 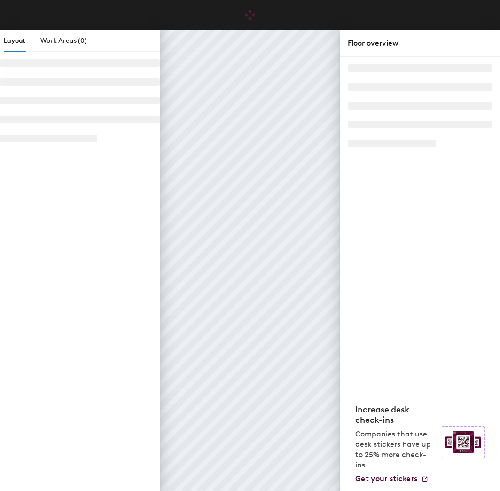 What do you see at coordinates (63, 40) in the screenshot?
I see `span: Work Areas (0)` at bounding box center [63, 40].